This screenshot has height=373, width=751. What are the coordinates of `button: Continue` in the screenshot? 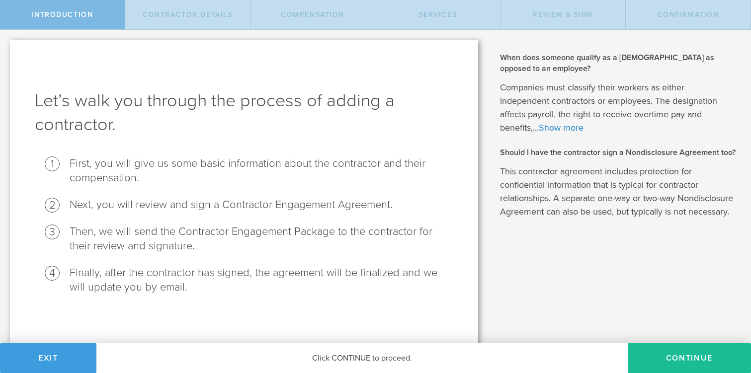 It's located at (690, 359).